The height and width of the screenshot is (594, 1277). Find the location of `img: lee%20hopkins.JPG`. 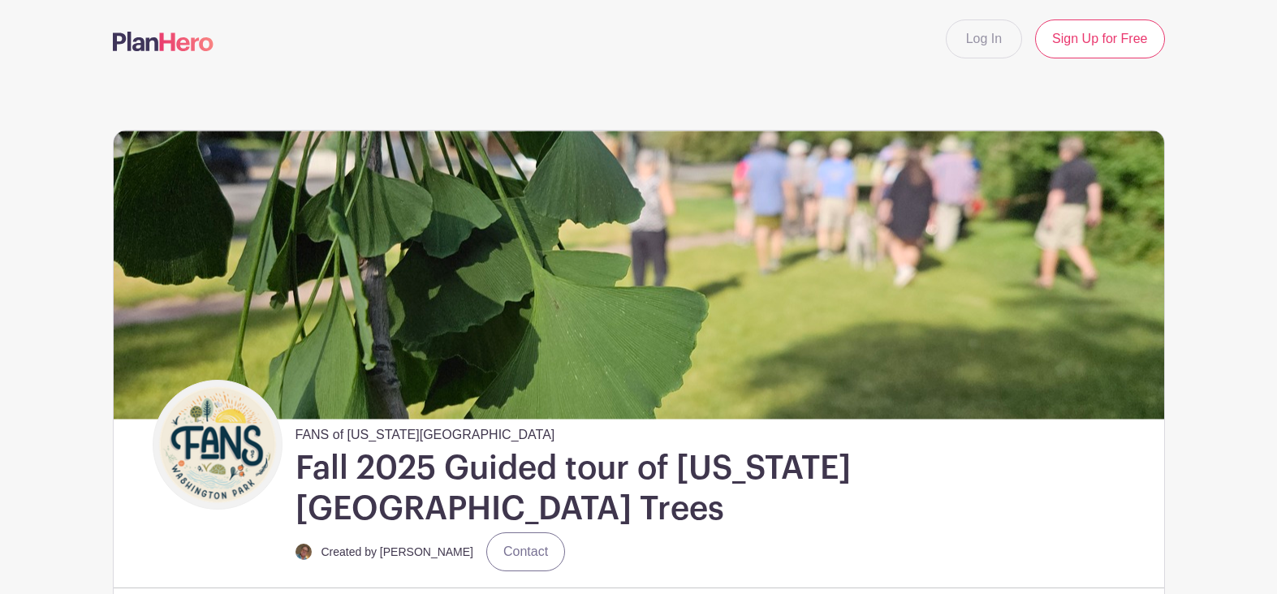

img: lee%20hopkins.JPG is located at coordinates (304, 552).